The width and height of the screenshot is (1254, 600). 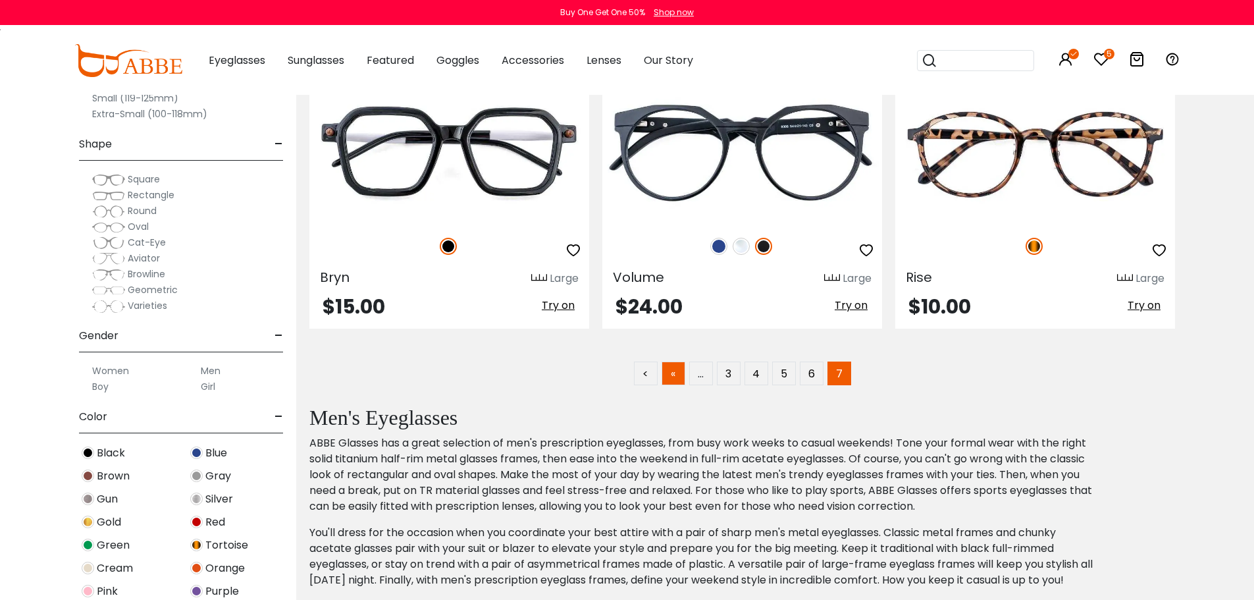 I want to click on p: You'll dress for the occasion when you coordinate your best attire with a pair of sharp men's met..., so click(x=703, y=556).